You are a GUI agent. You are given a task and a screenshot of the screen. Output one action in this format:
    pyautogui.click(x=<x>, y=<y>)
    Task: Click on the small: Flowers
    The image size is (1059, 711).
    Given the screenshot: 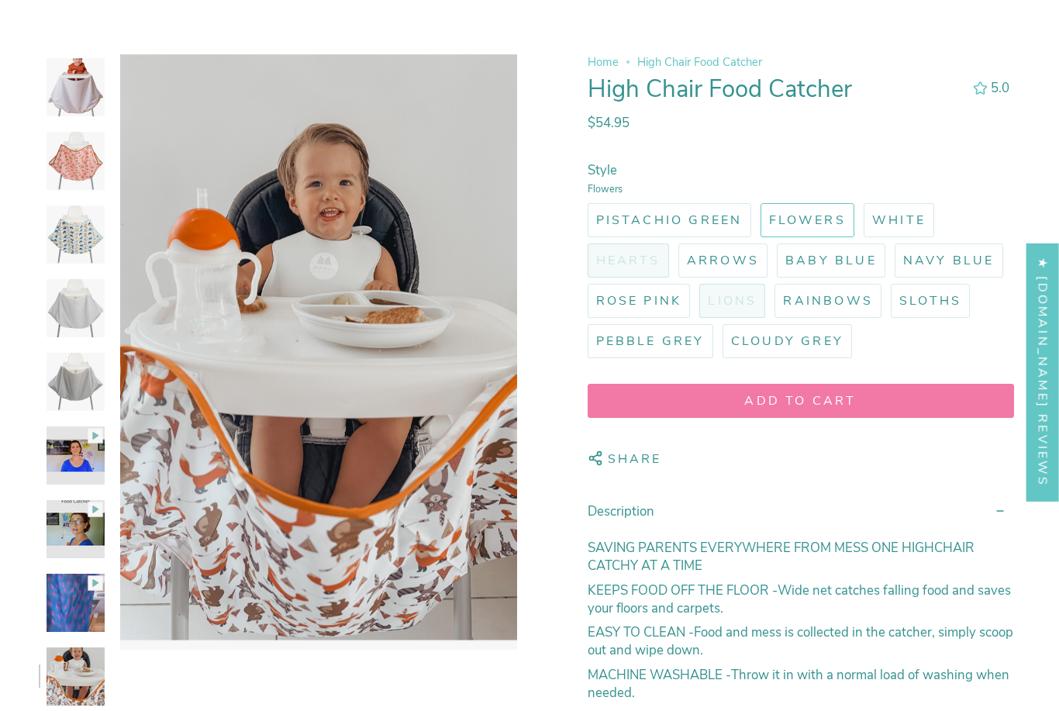 What is the action you would take?
    pyautogui.click(x=801, y=187)
    